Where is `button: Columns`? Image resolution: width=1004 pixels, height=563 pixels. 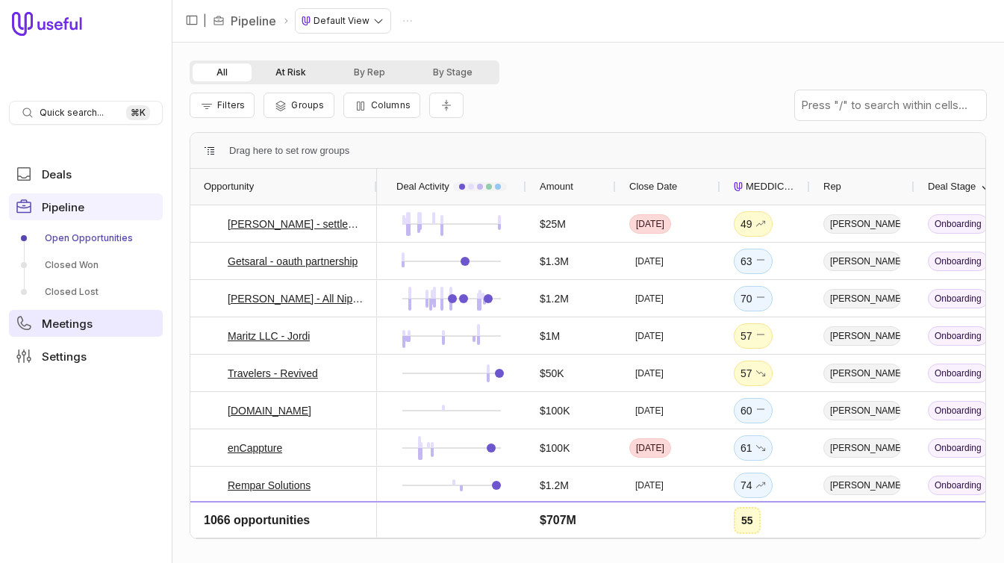 button: Columns is located at coordinates (381, 105).